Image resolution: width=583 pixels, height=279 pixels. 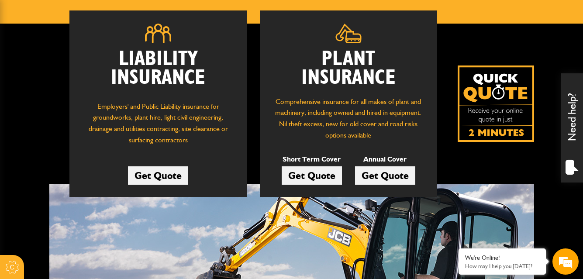 I want to click on img: Quick Quote, so click(x=495, y=103).